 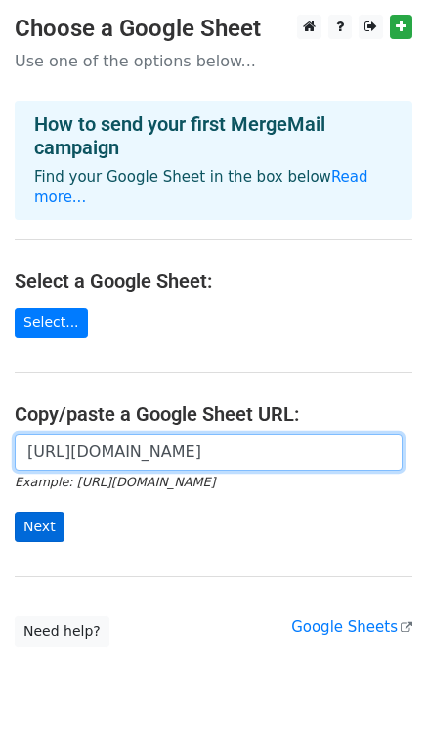 I want to click on a: Select..., so click(x=51, y=322).